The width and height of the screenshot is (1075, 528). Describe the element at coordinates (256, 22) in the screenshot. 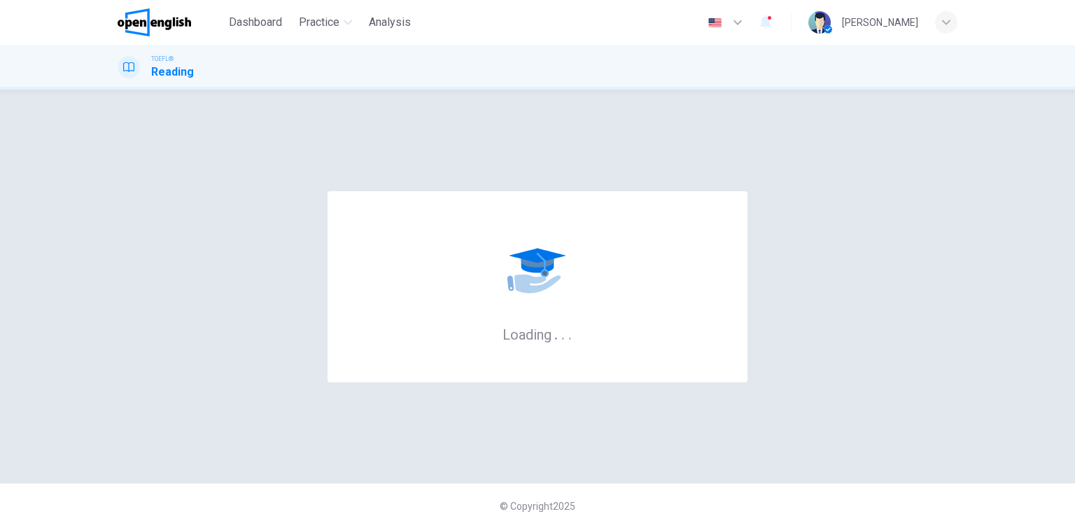

I see `span: Dashboard` at that location.